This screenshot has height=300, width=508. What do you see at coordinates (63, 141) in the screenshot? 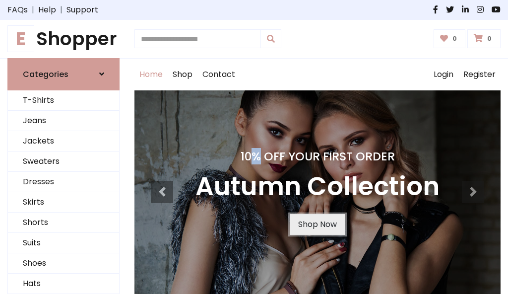
I see `a: Jackets` at bounding box center [63, 141].